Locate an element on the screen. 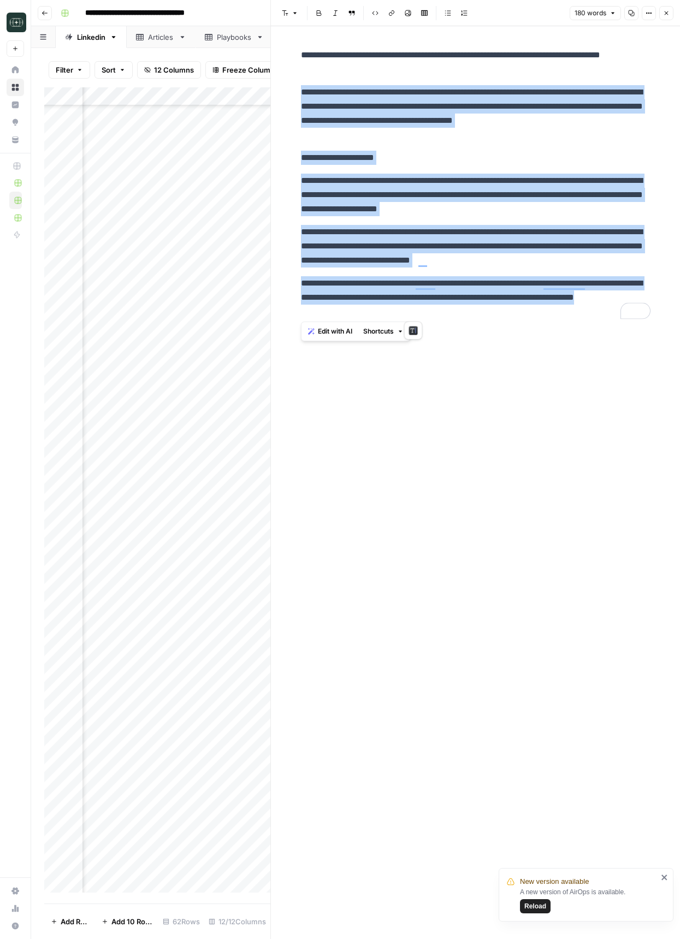 This screenshot has height=939, width=680. div: Linkedin is located at coordinates (91, 37).